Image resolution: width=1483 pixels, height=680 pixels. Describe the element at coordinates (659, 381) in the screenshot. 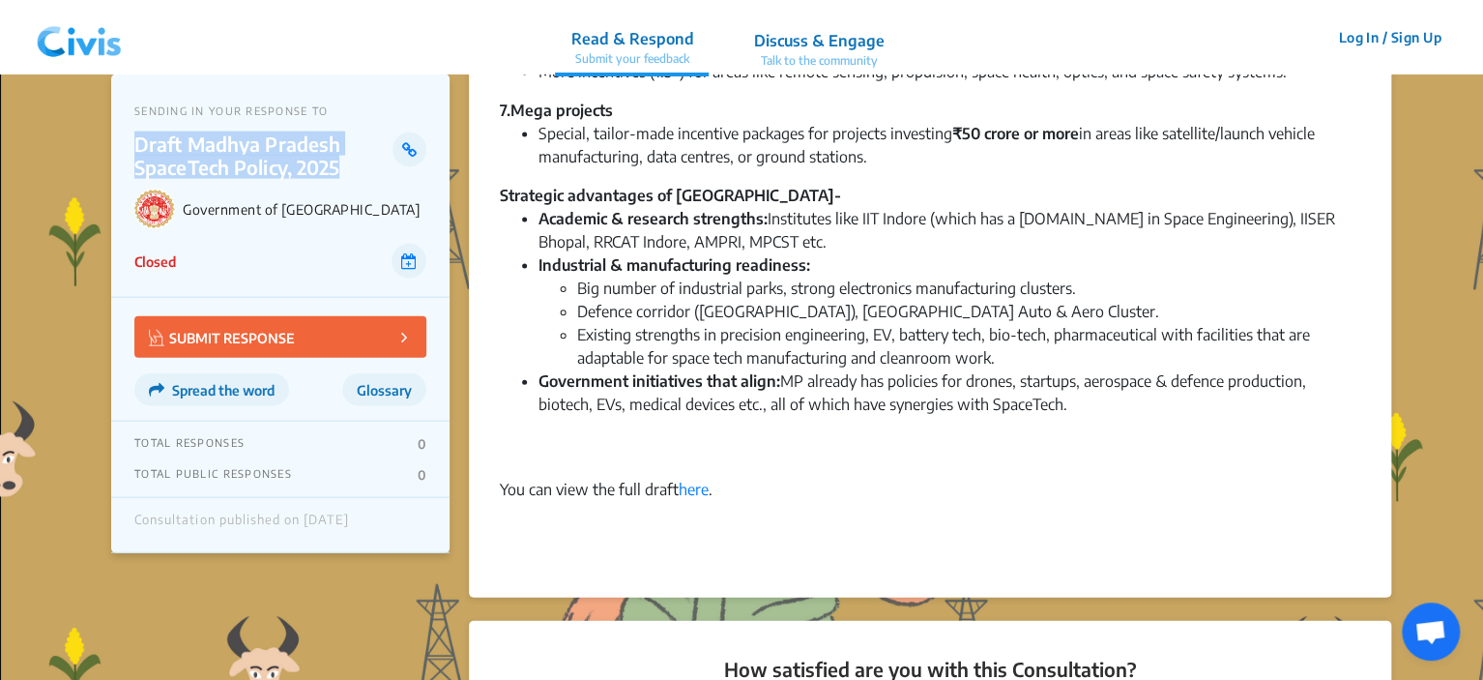

I see `strong: Government initiatives that align:` at that location.